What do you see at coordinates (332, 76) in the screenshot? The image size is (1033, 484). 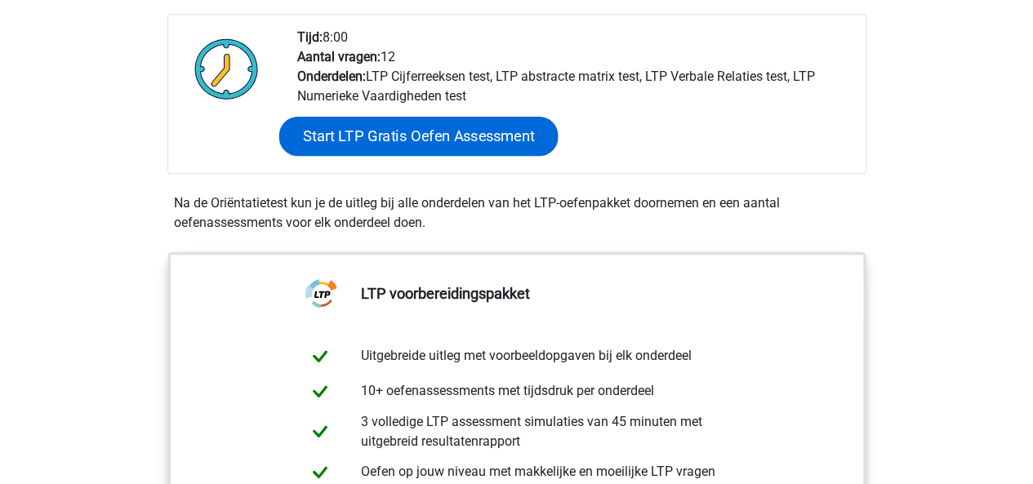 I see `b: Onderdelen:` at bounding box center [332, 76].